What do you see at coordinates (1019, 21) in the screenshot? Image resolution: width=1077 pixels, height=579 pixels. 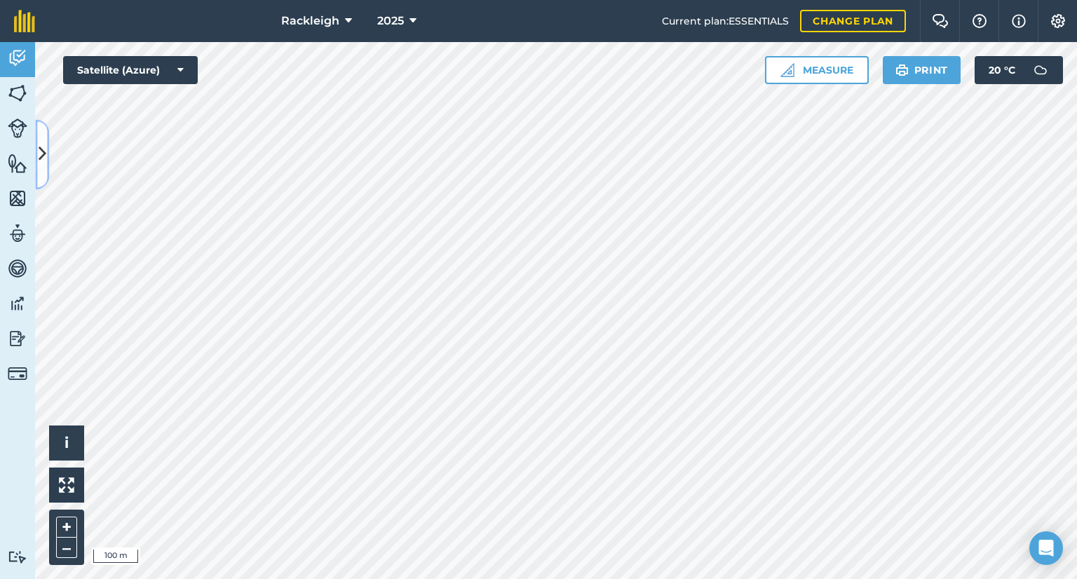 I see `img: svg+xml;base64,PHN2ZyB4bWxucz0iaHR0cDovL3d3dy53My5vcmcvMjAwMC9zdmciIHdpZHRoPSIxNyIgaGVpZ2h0PSIxNy...` at bounding box center [1019, 21].